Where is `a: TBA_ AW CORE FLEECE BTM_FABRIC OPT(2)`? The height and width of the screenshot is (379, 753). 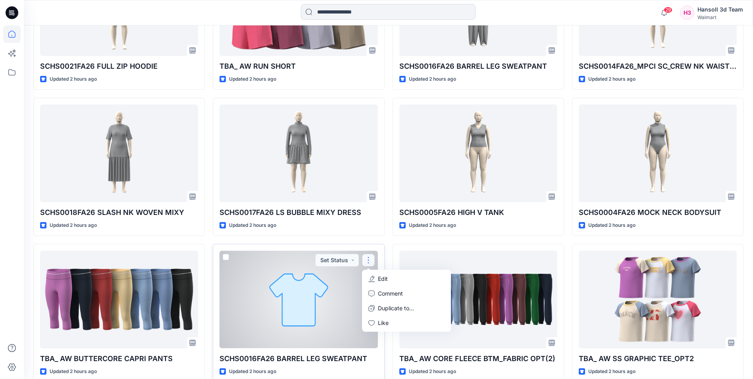 a: TBA_ AW CORE FLEECE BTM_FABRIC OPT(2) is located at coordinates (478, 299).